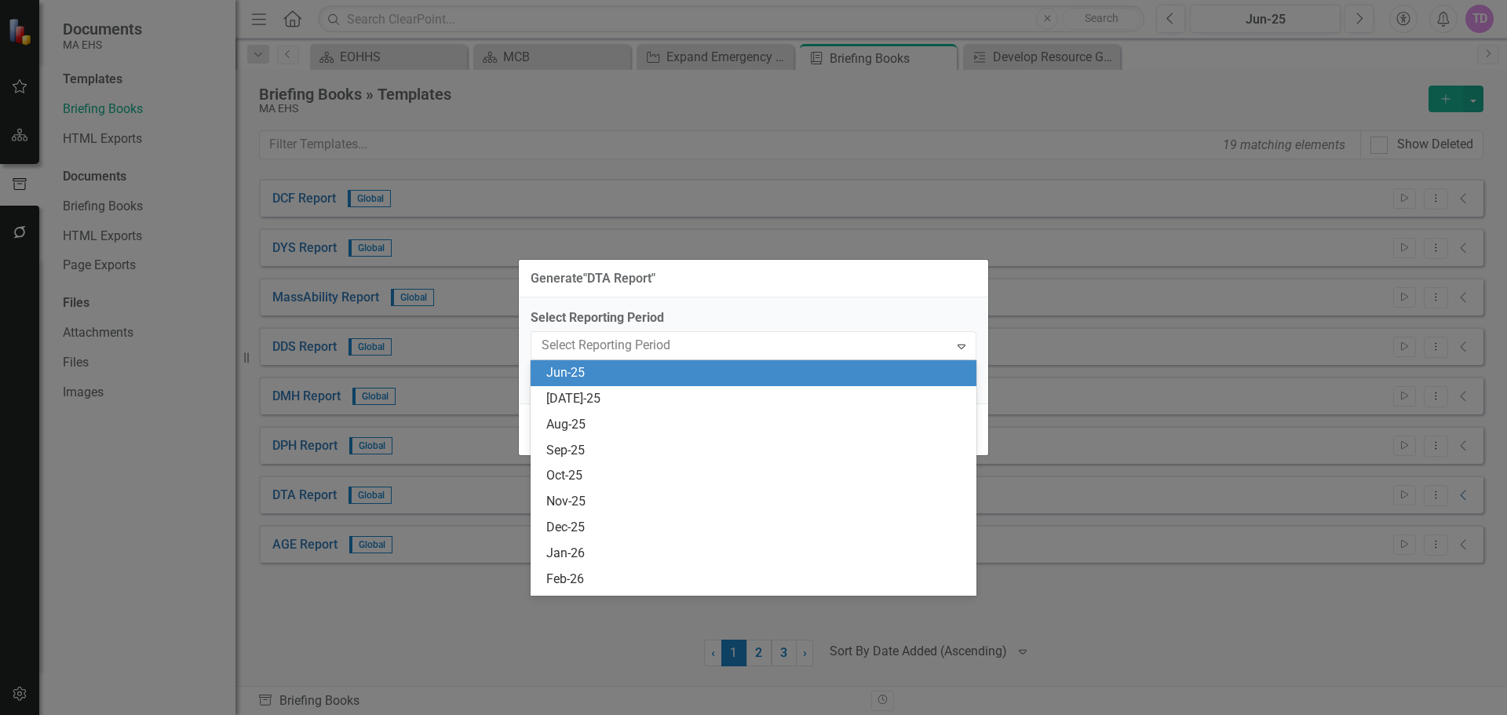 This screenshot has width=1507, height=715. Describe the element at coordinates (757, 553) in the screenshot. I see `div: Jan-26` at that location.